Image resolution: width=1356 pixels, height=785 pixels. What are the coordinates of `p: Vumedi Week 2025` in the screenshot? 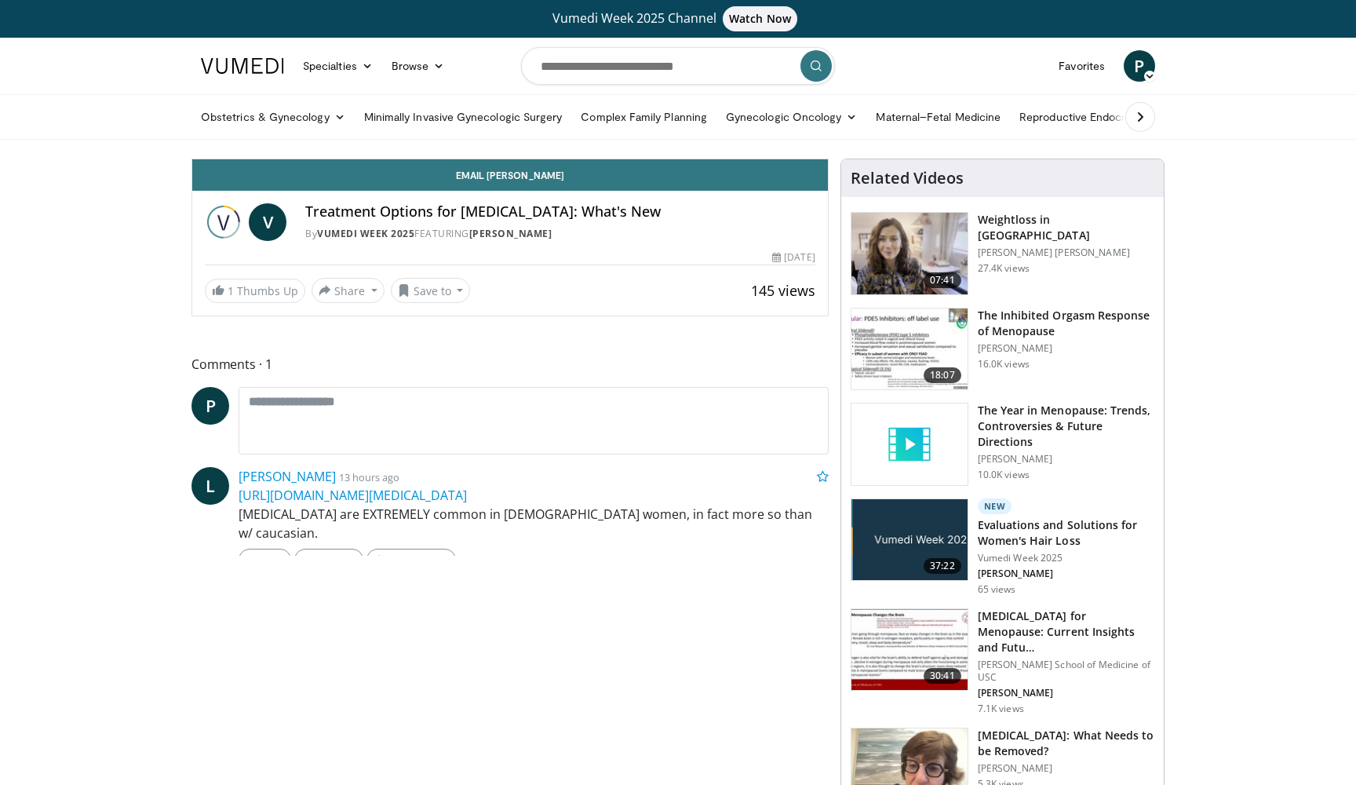 It's located at (1066, 558).